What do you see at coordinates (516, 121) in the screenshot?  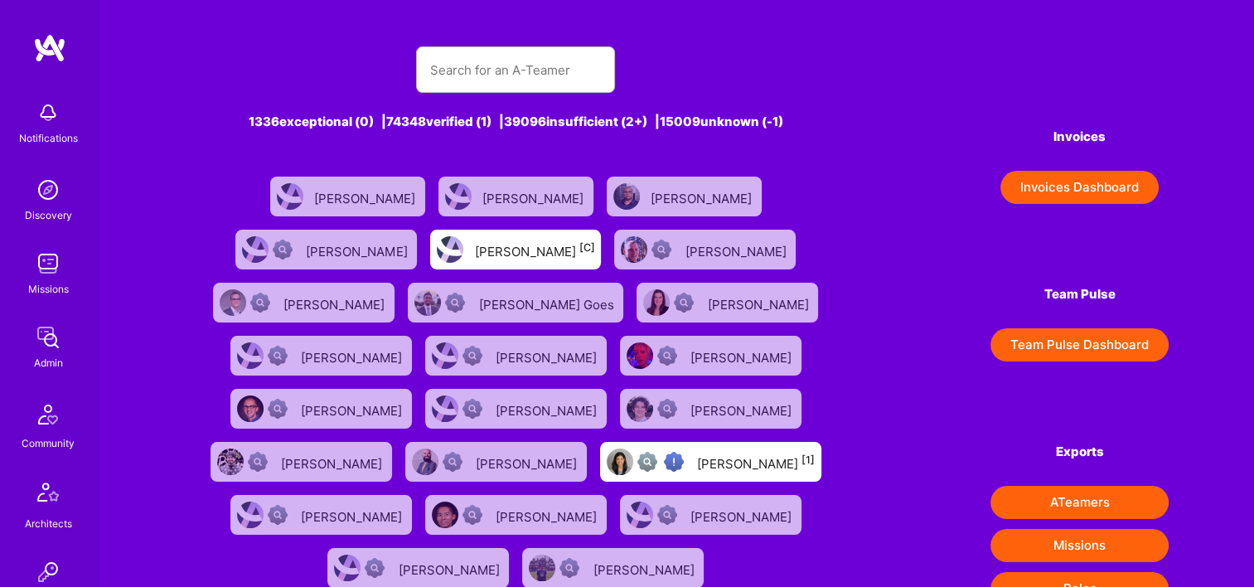 I see `div: 1336 exceptional (0) | 74348 verified (1) | 39096 insufficient (2+) | 15009 unknown (-1)` at bounding box center [516, 121].